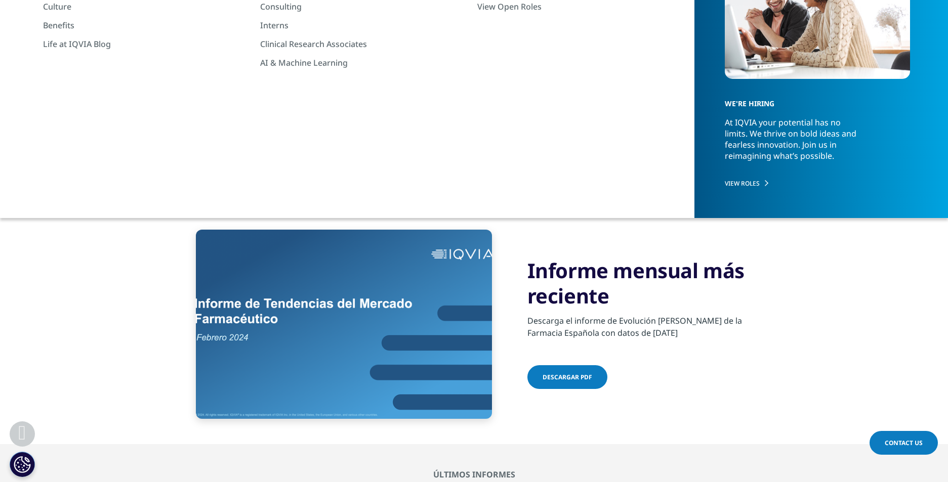 The image size is (948, 482). I want to click on h5: WE'RE HIRING, so click(813, 99).